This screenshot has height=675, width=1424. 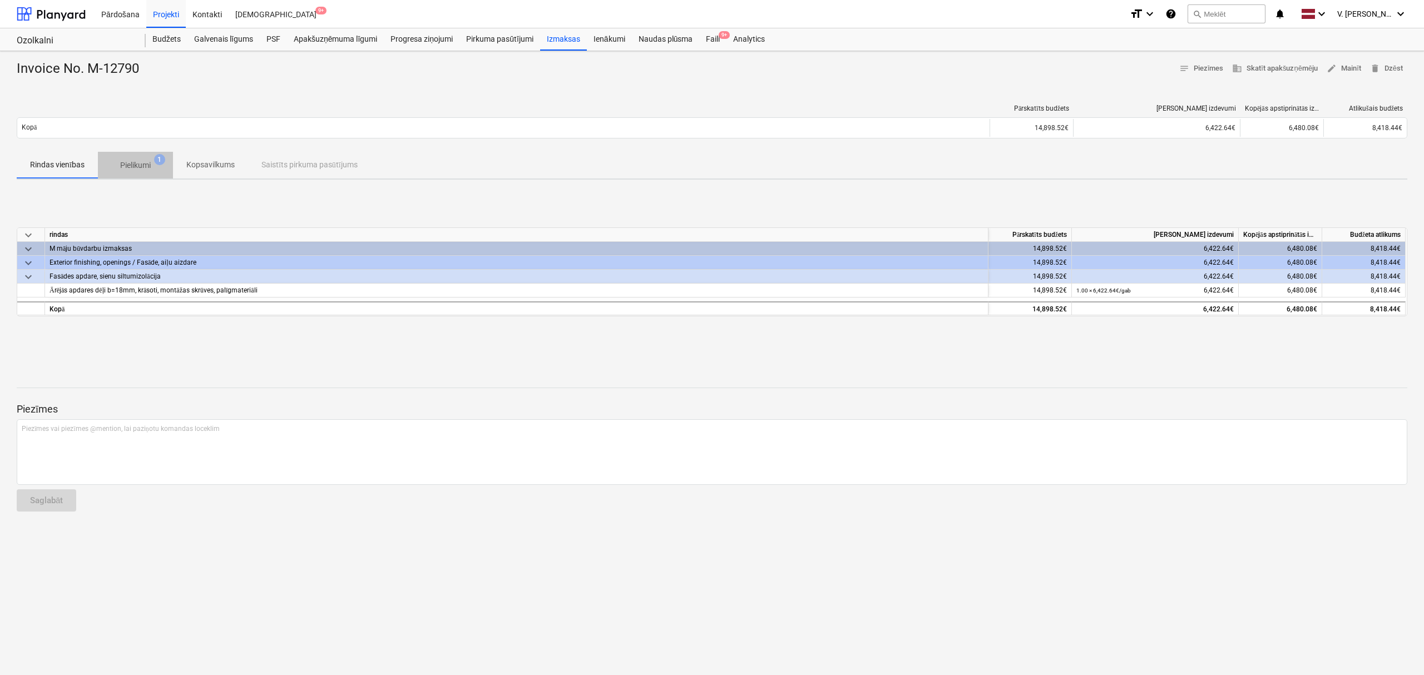 I want to click on div: Budžets, so click(x=166, y=39).